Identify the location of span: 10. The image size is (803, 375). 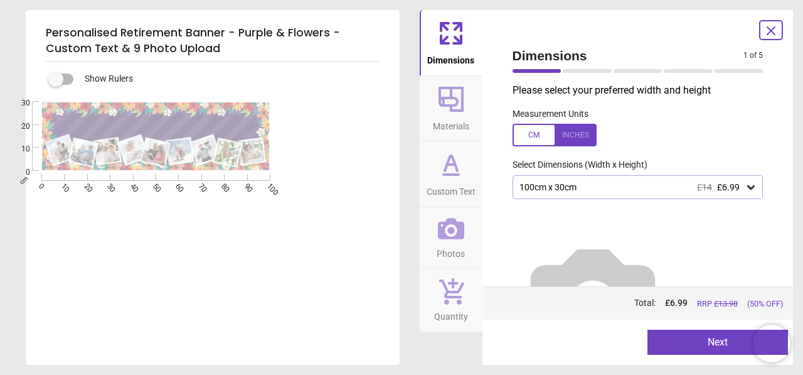
(18, 149).